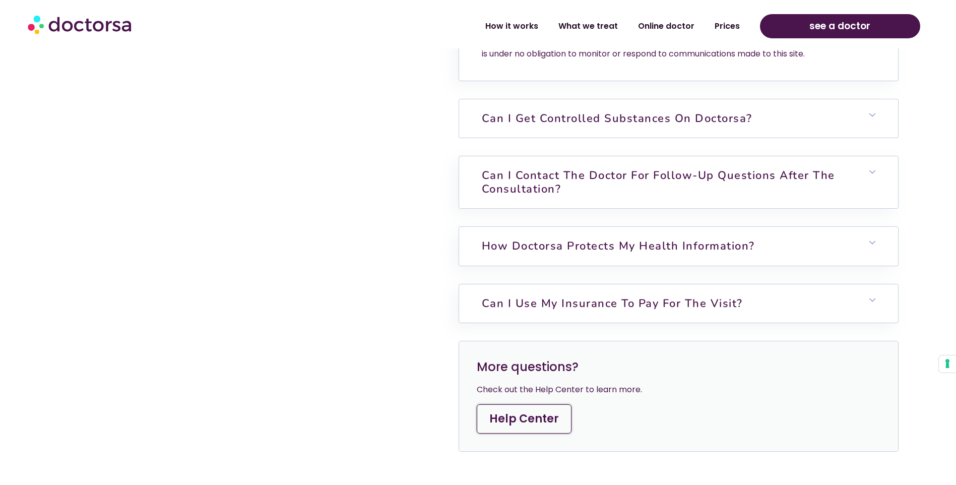 The image size is (956, 485). Describe the element at coordinates (679, 246) in the screenshot. I see `h6: How Doctorsa protects my health information?` at that location.